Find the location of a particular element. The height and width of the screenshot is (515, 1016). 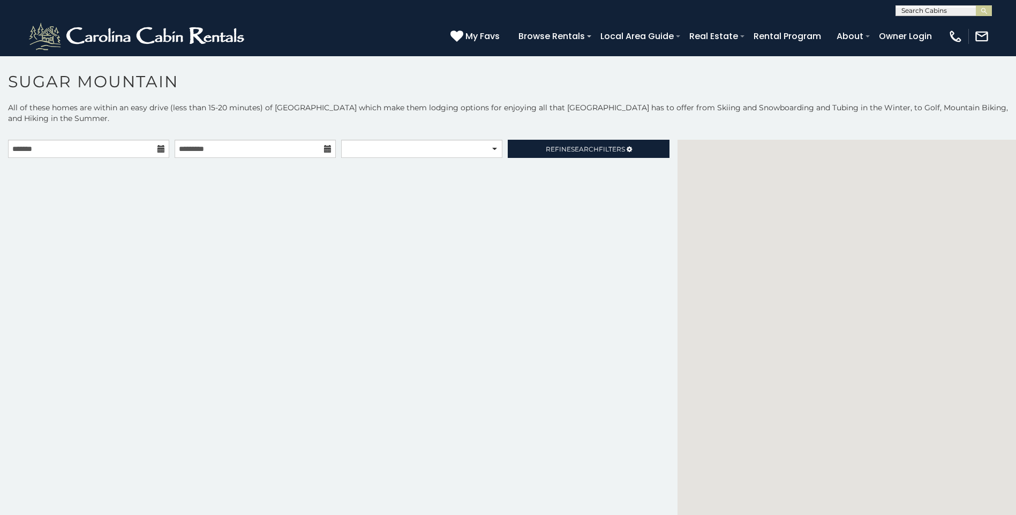

a: My Favs is located at coordinates (476, 36).